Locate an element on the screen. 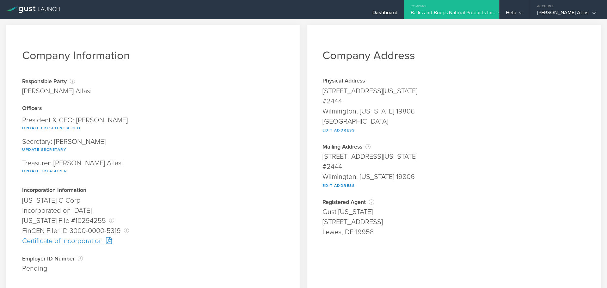 The height and width of the screenshot is (288, 607). div: FinCEN Filer ID 3000-0000-5319 is located at coordinates (153, 231).